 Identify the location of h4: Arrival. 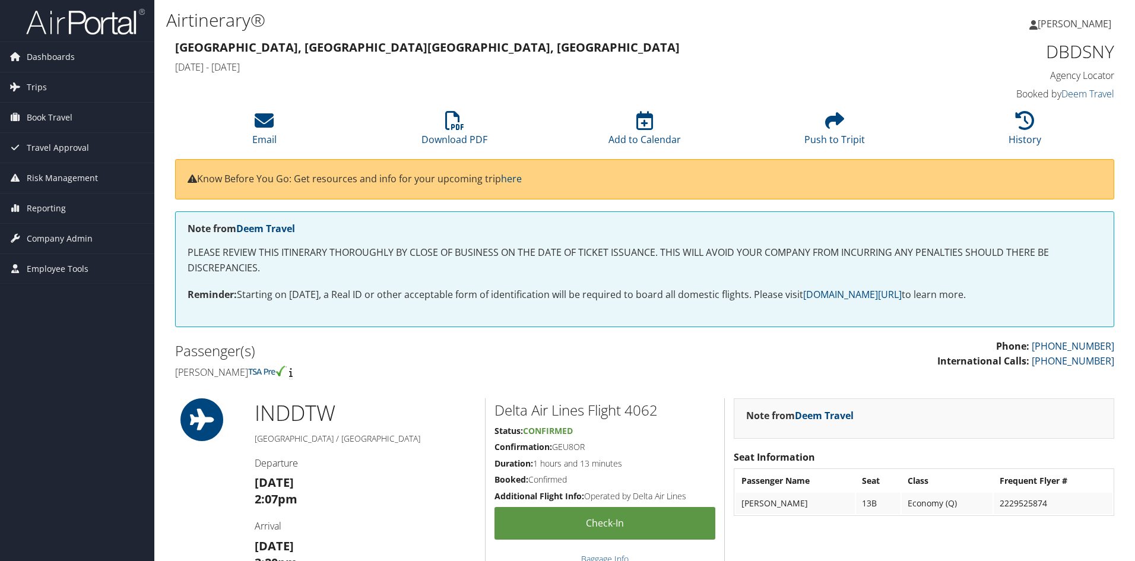
(365, 526).